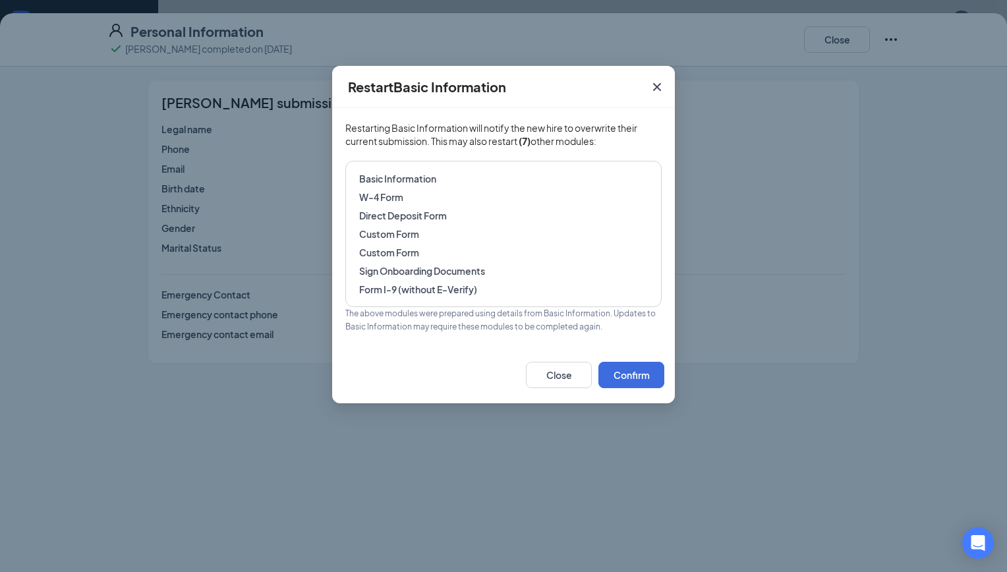 The image size is (1007, 572). I want to click on span: The above modules were prepared using details from Basic Information. Updates to Basic Informatio..., so click(503, 320).